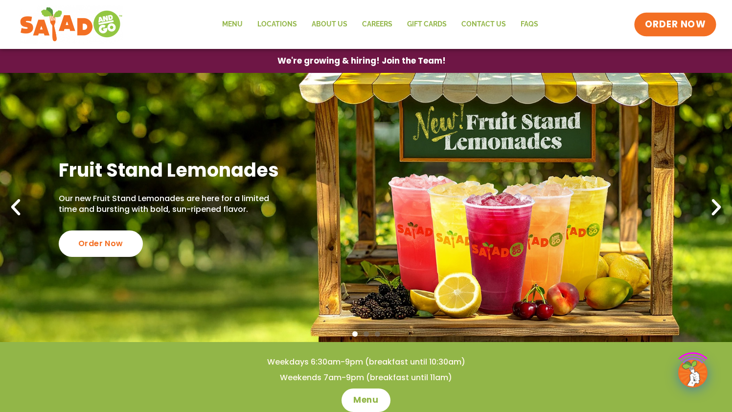 The image size is (732, 412). I want to click on span: ORDER NOW, so click(675, 24).